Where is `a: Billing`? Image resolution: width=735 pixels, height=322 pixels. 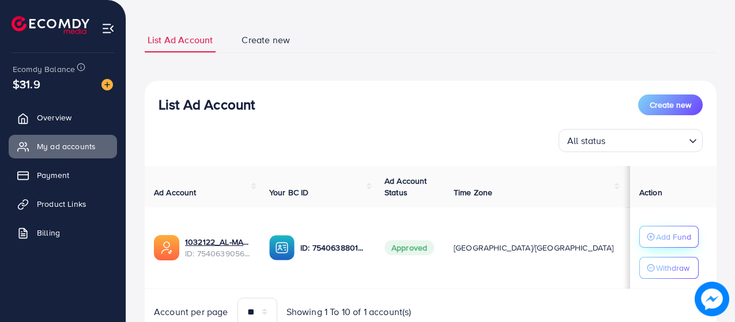
a: Billing is located at coordinates (63, 233).